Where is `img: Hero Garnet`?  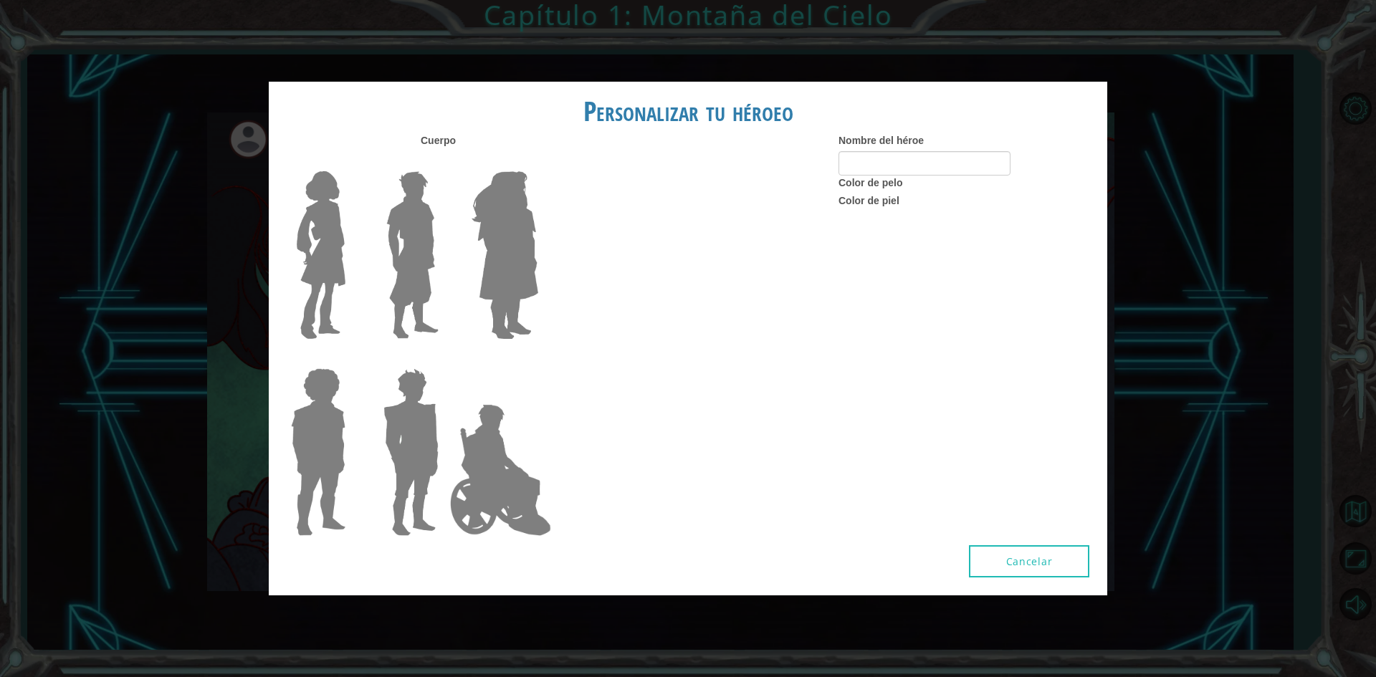
img: Hero Garnet is located at coordinates (411, 452).